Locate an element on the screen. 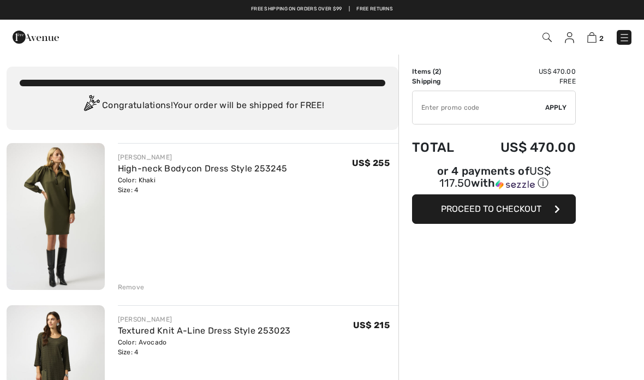  span: Apply is located at coordinates (556, 108).